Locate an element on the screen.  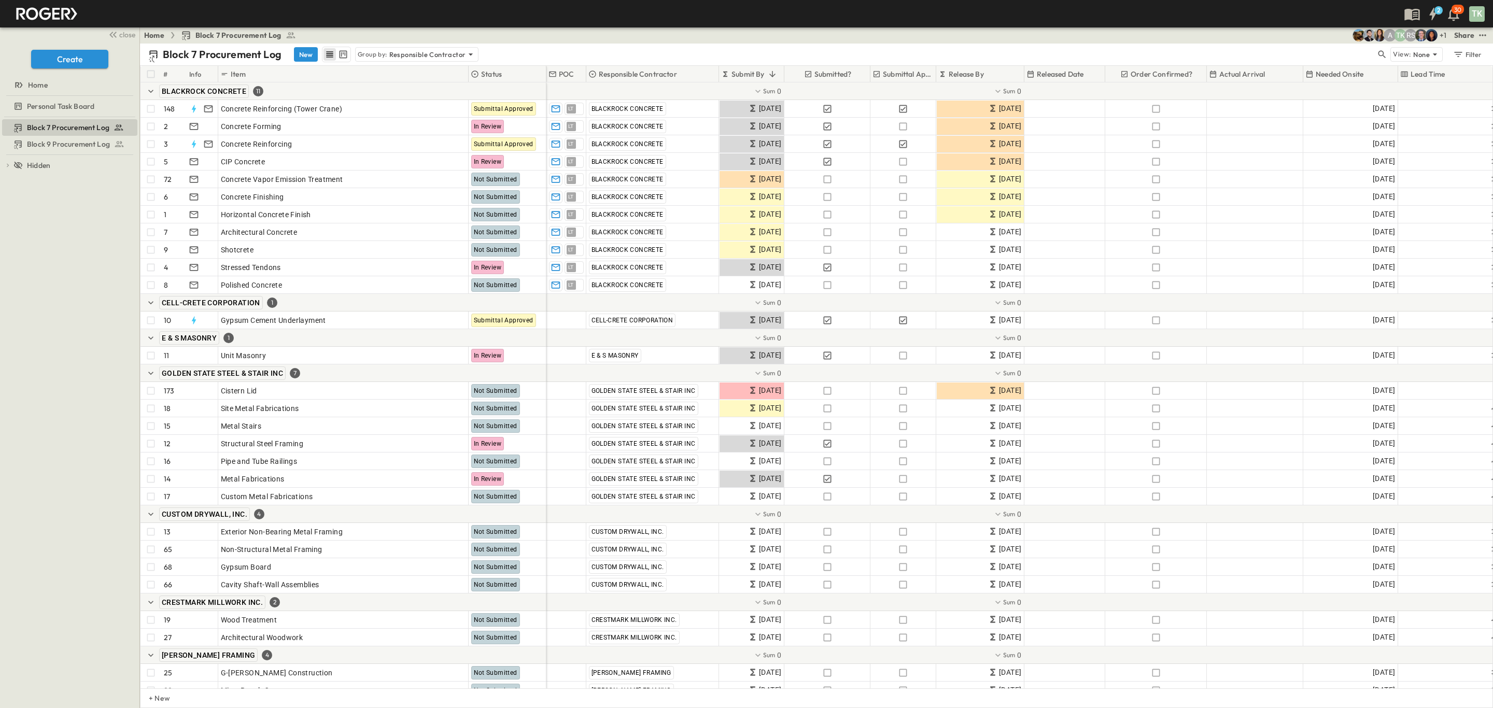
p: 2 is located at coordinates (166, 126).